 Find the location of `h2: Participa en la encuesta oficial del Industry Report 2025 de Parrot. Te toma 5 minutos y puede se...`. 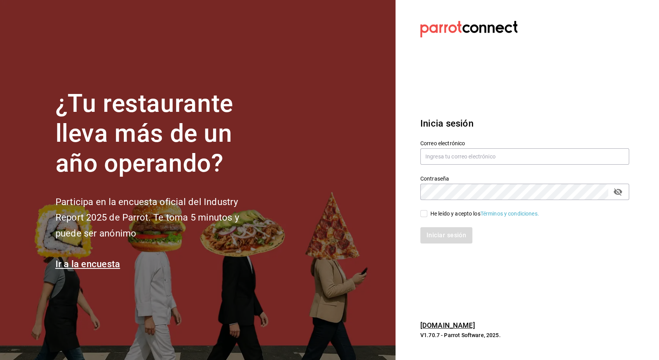

h2: Participa en la encuesta oficial del Industry Report 2025 de Parrot. Te toma 5 minutos y puede se... is located at coordinates (160, 218).